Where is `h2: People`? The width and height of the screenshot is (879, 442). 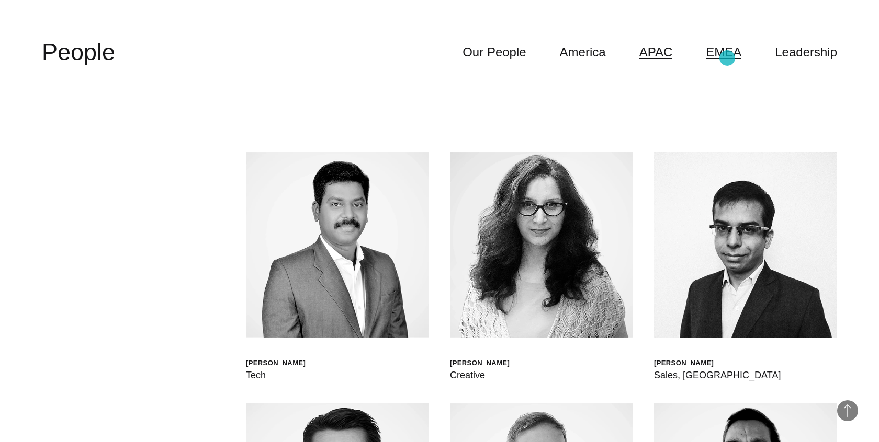 h2: People is located at coordinates (78, 52).